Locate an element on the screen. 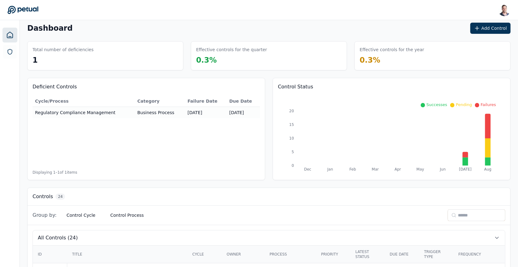 This screenshot has height=267, width=518. button: Add Control is located at coordinates (490, 28).